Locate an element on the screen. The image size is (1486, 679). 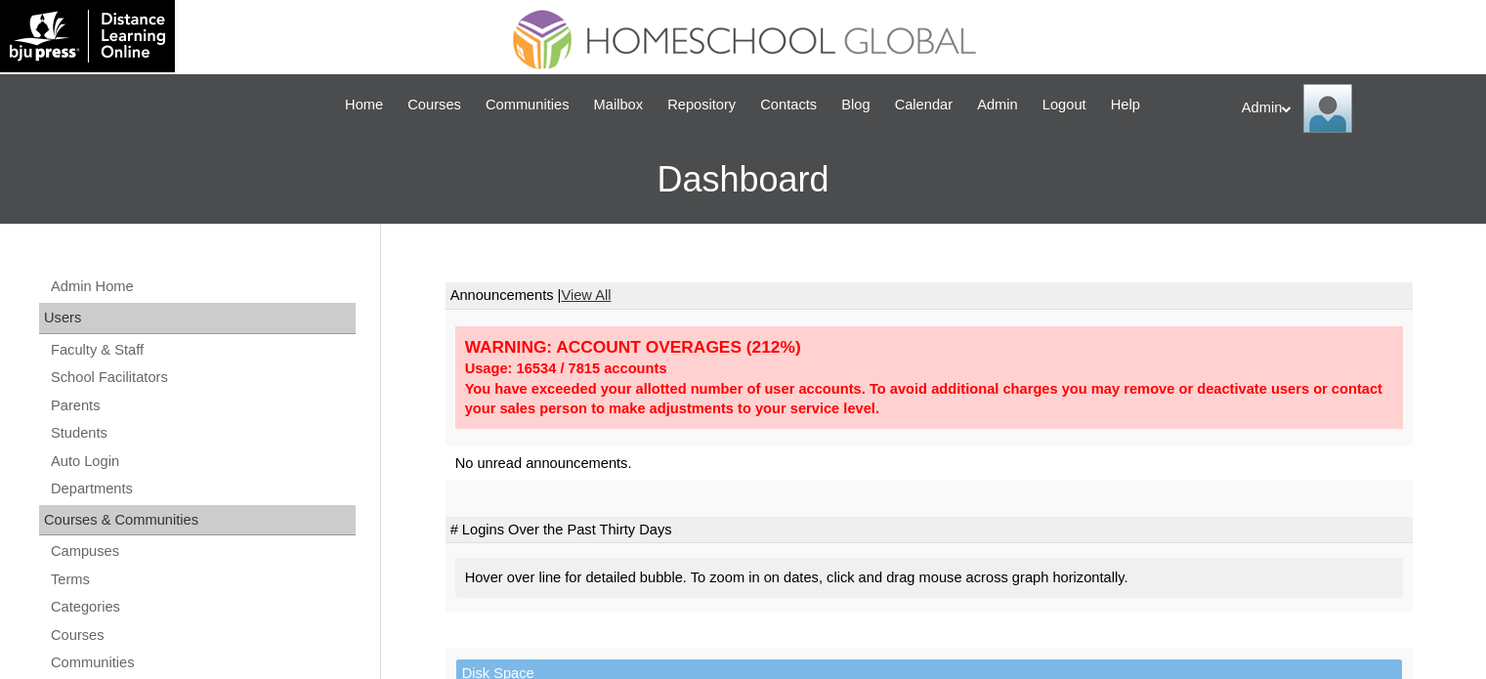
div: Admin is located at coordinates (1354, 108).